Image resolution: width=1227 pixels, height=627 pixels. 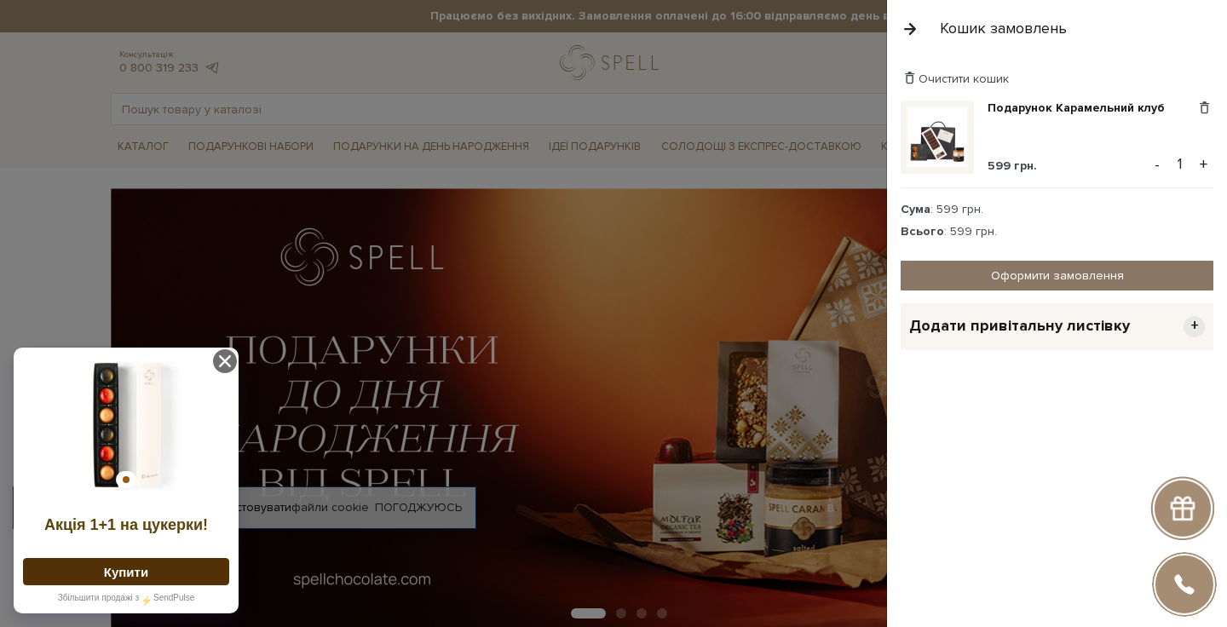 I want to click on a: Подарунок Карамельний клуб, so click(x=1082, y=108).